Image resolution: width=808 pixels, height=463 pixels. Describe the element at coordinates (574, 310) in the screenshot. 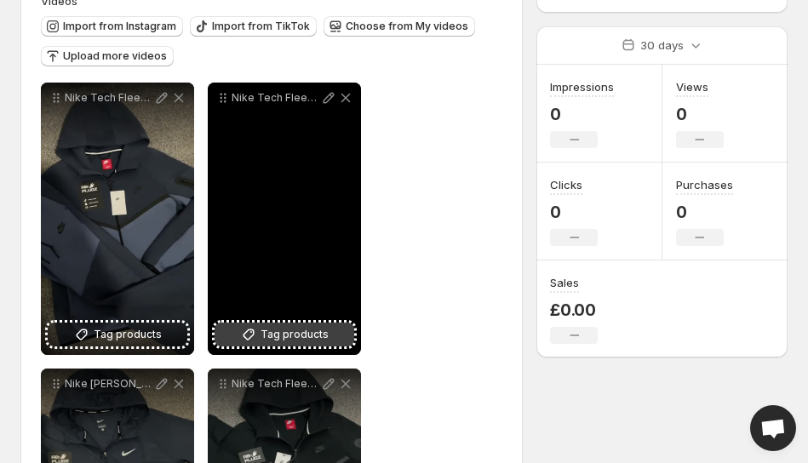

I see `p: £0.00` at that location.